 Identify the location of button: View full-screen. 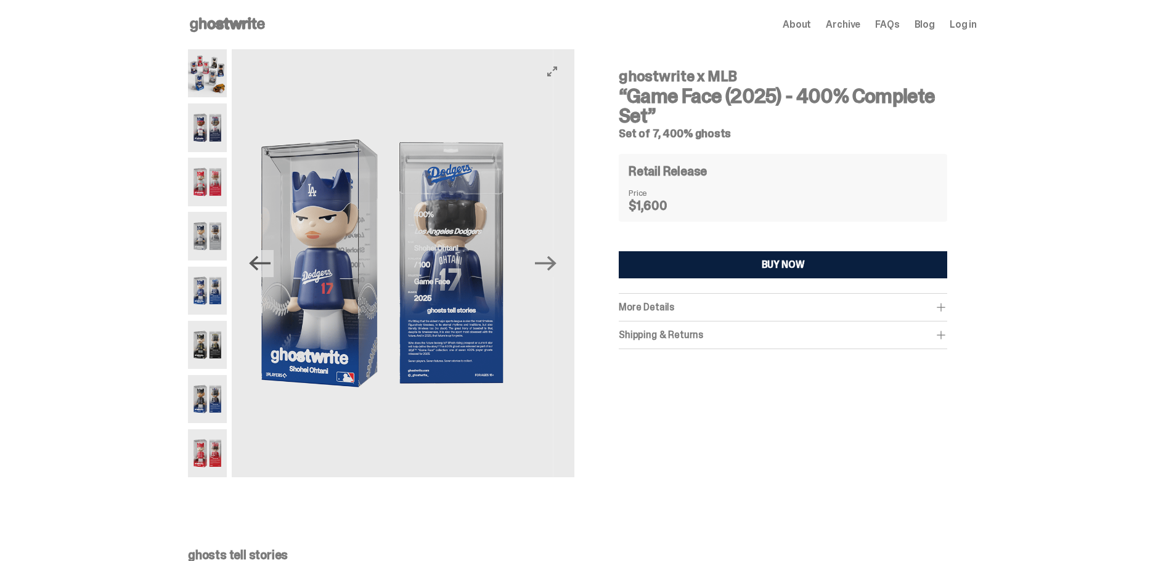
(552, 71).